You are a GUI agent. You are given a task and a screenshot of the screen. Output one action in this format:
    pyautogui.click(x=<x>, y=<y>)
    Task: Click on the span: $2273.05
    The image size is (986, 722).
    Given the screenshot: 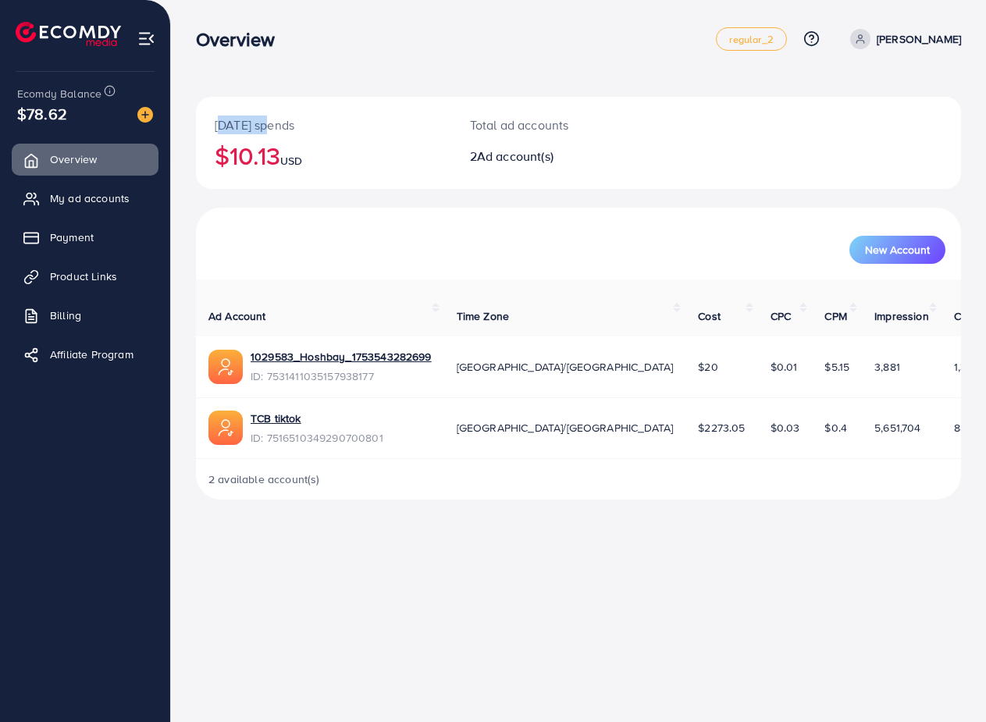 What is the action you would take?
    pyautogui.click(x=721, y=428)
    